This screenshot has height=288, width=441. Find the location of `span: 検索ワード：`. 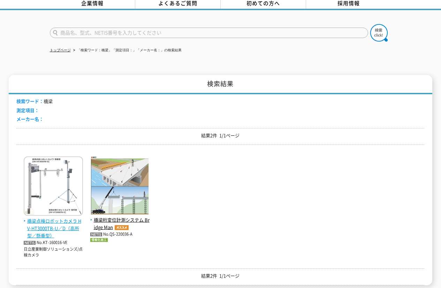

span: 検索ワード： is located at coordinates (30, 101).